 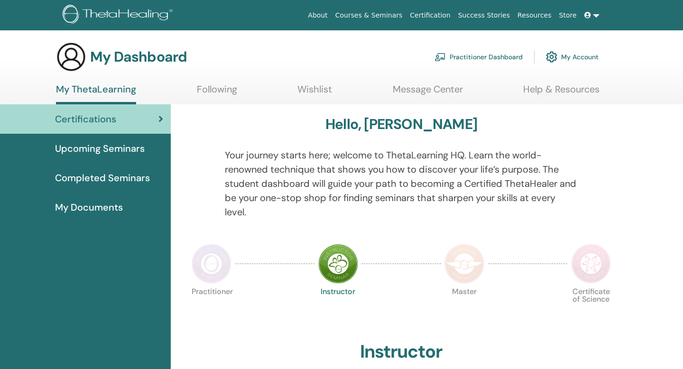 I want to click on a: Resources, so click(x=535, y=15).